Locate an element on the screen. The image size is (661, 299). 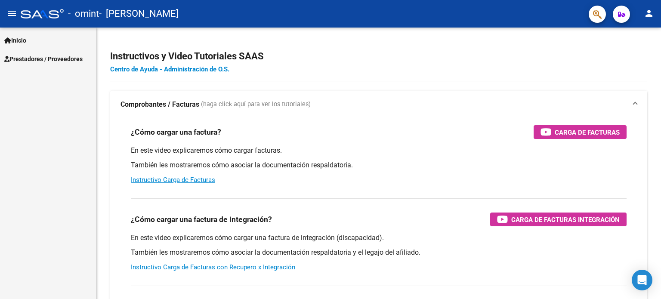
a: Instructivo Carga de Facturas con Recupero x Integración is located at coordinates (213, 267).